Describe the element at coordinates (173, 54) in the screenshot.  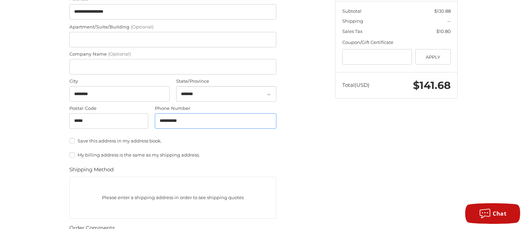
I see `label: Company Name` at that location.